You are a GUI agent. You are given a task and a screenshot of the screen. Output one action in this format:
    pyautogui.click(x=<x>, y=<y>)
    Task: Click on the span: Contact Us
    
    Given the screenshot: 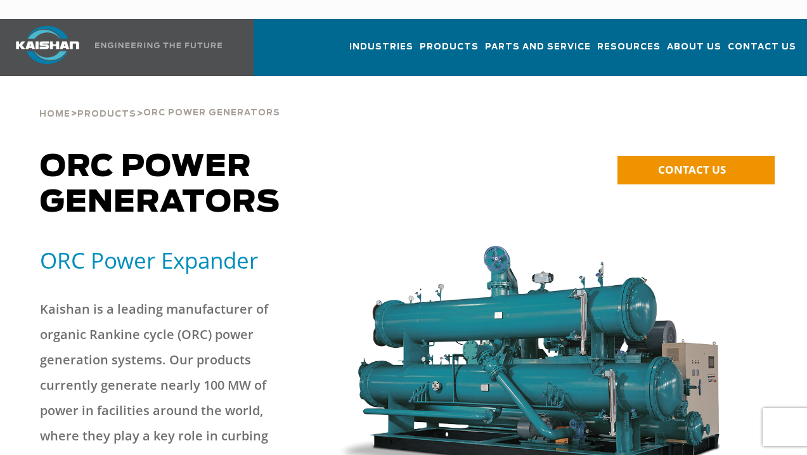 What is the action you would take?
    pyautogui.click(x=762, y=47)
    